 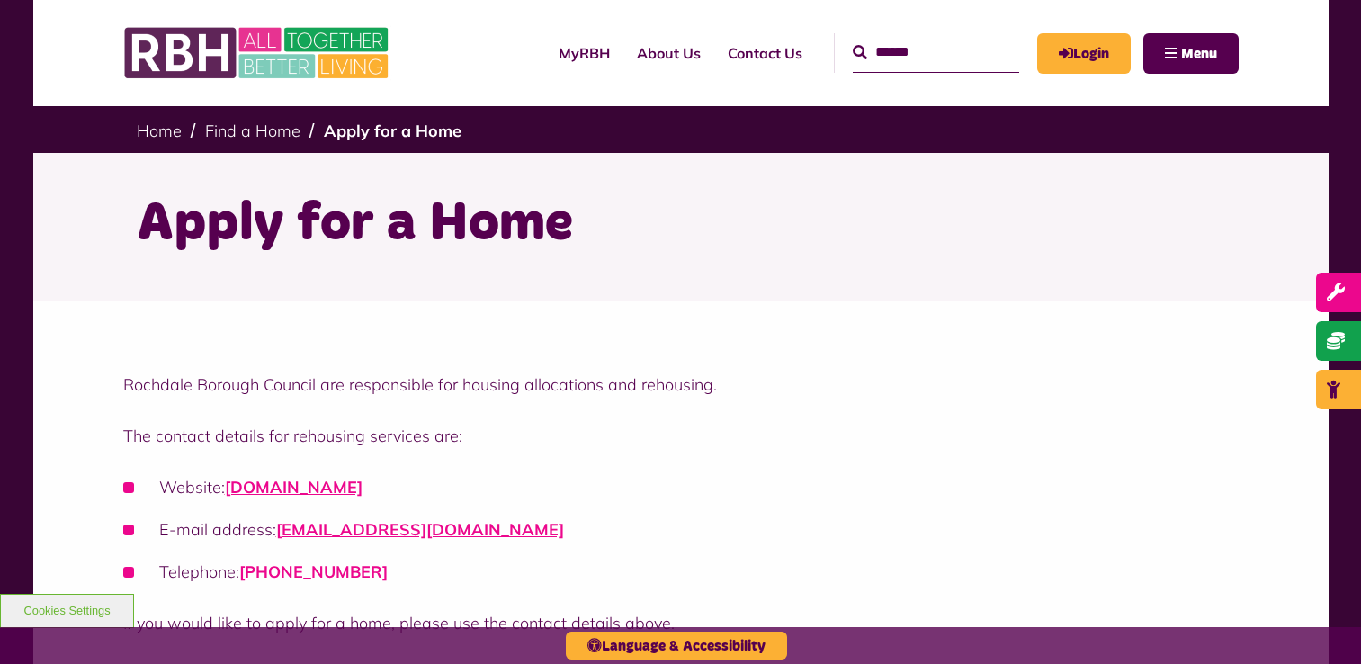 I want to click on button: Language & Accessibility, so click(x=676, y=645).